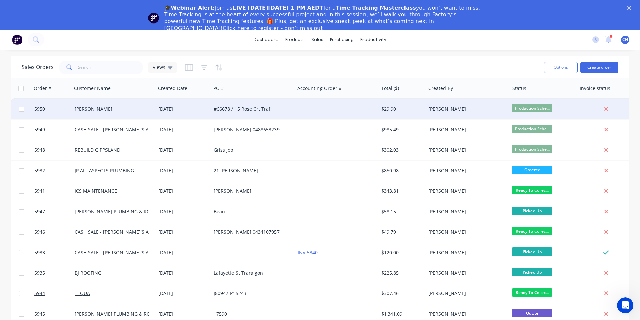  Describe the element at coordinates (54, 253) in the screenshot. I see `a: 5933` at that location.